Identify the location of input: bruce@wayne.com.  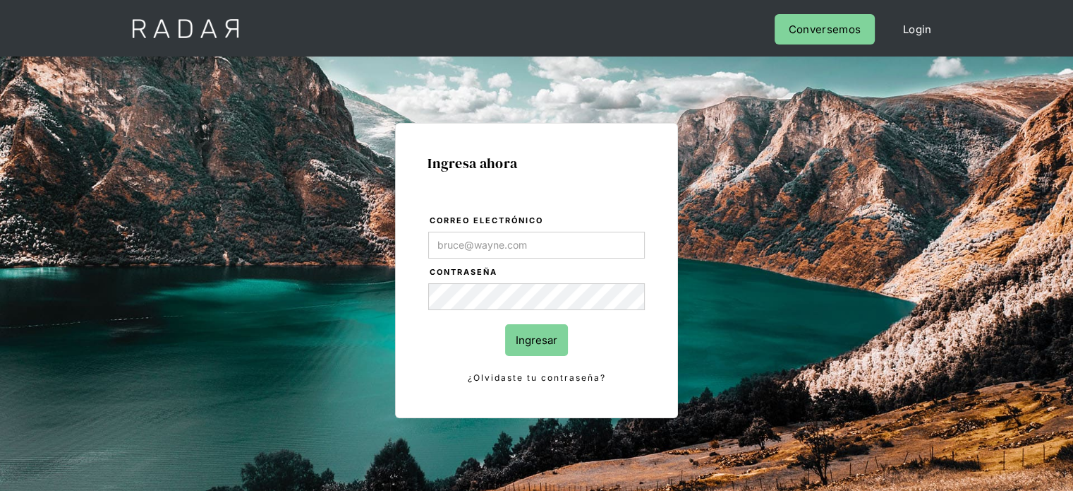
(536, 245).